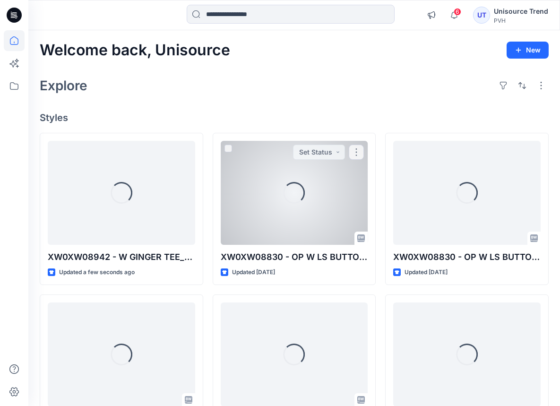 The height and width of the screenshot is (406, 560). Describe the element at coordinates (97, 272) in the screenshot. I see `p: Updated a few seconds ago` at that location.